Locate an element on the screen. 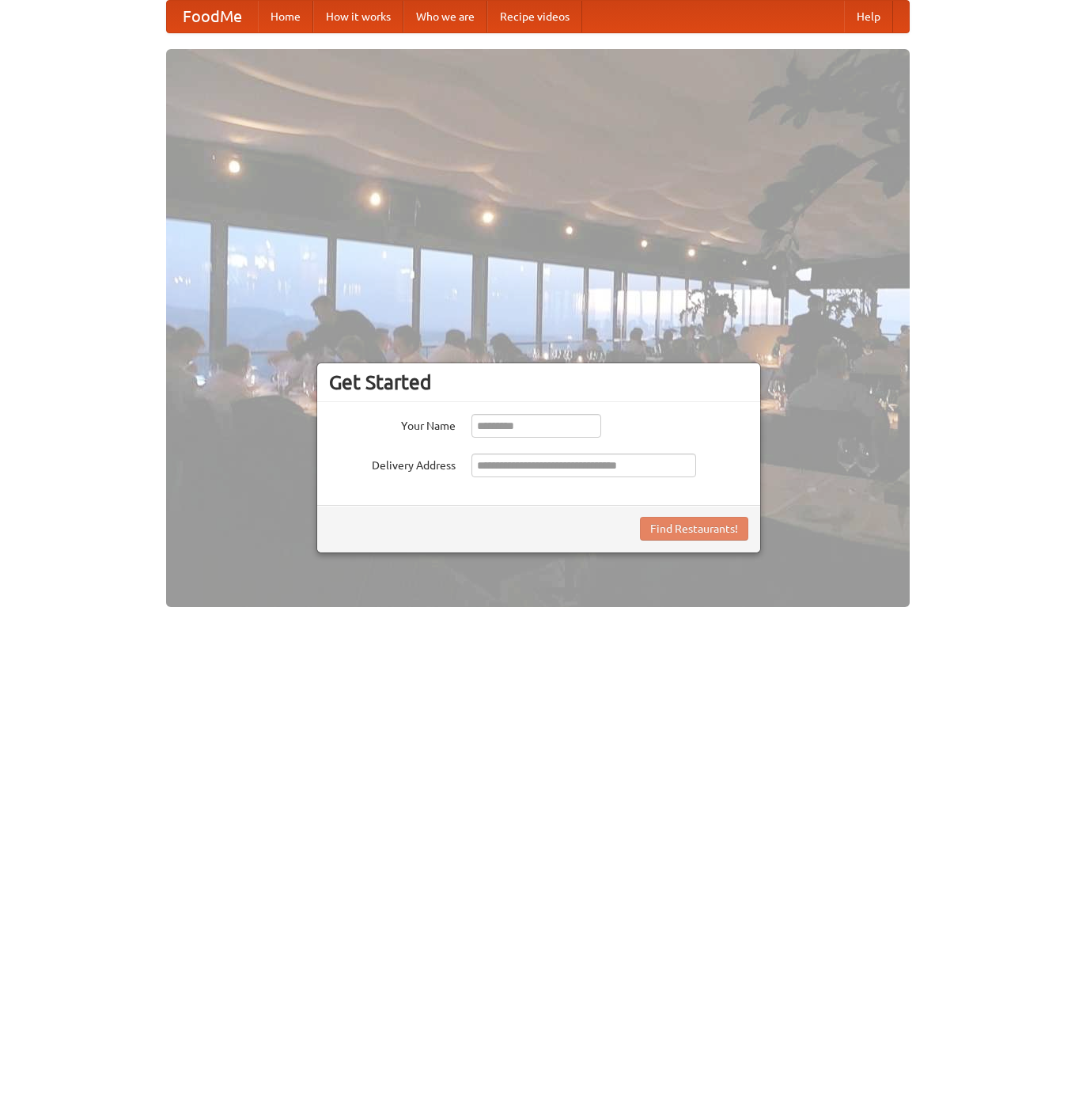 This screenshot has height=1120, width=1075. a: Home is located at coordinates (285, 16).